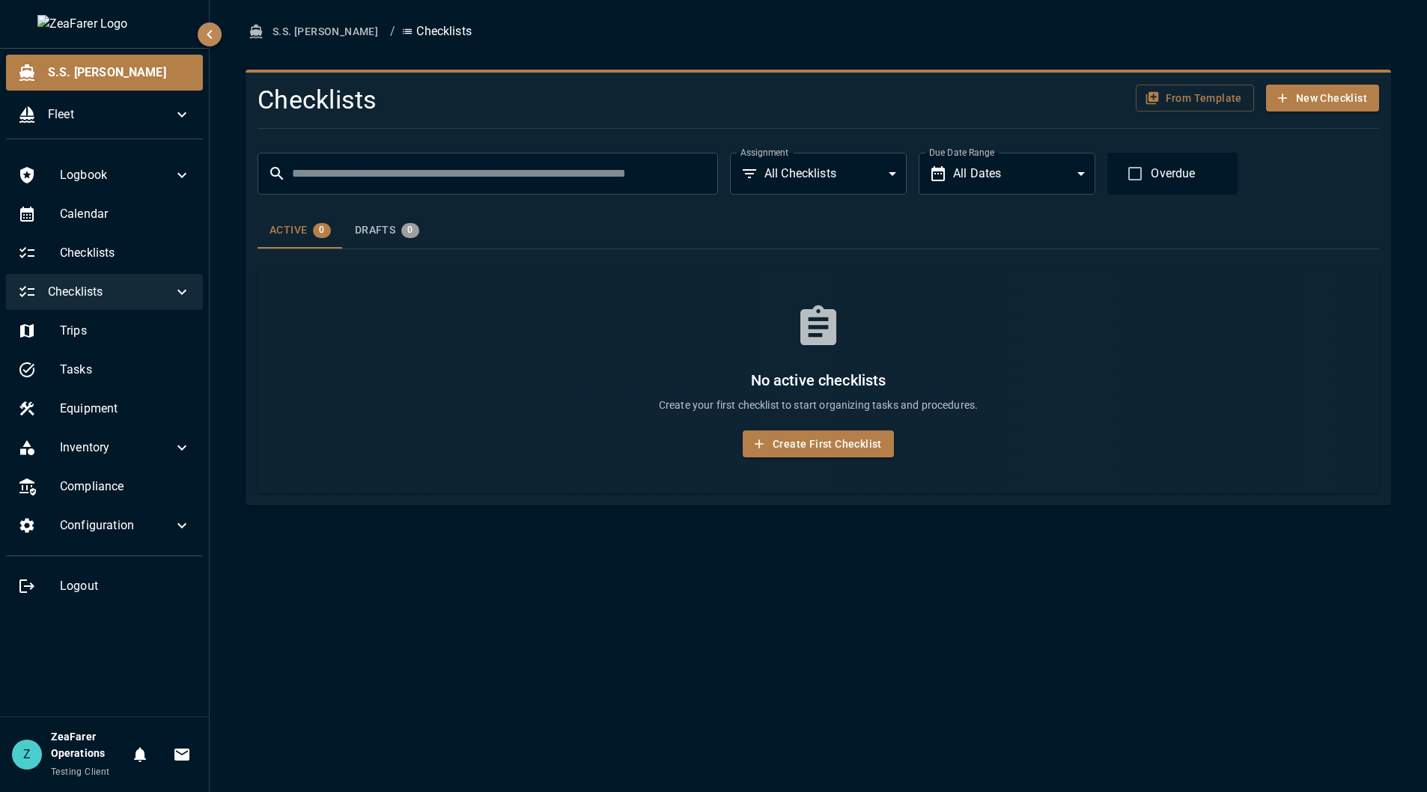 This screenshot has height=792, width=1427. What do you see at coordinates (104, 409) in the screenshot?
I see `div: Equipment` at bounding box center [104, 409].